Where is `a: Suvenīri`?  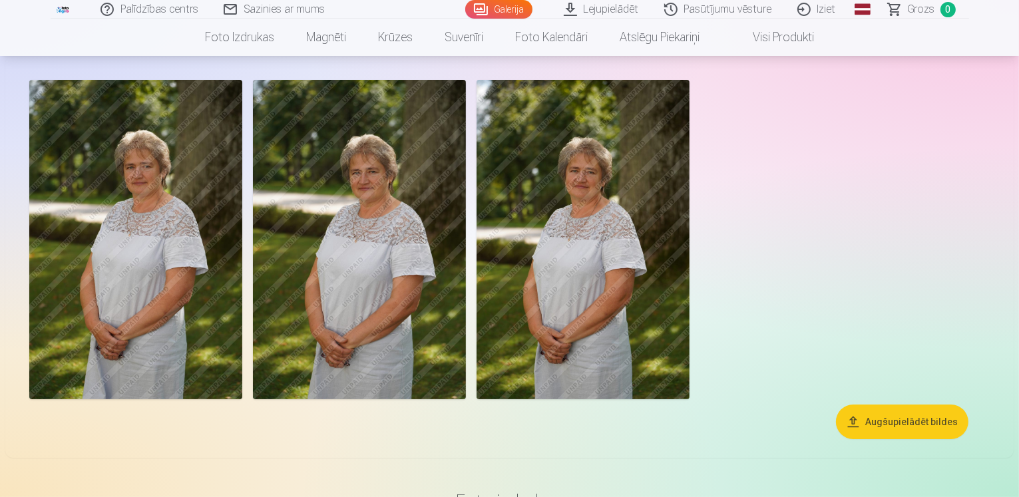
a: Suvenīri is located at coordinates (464, 37).